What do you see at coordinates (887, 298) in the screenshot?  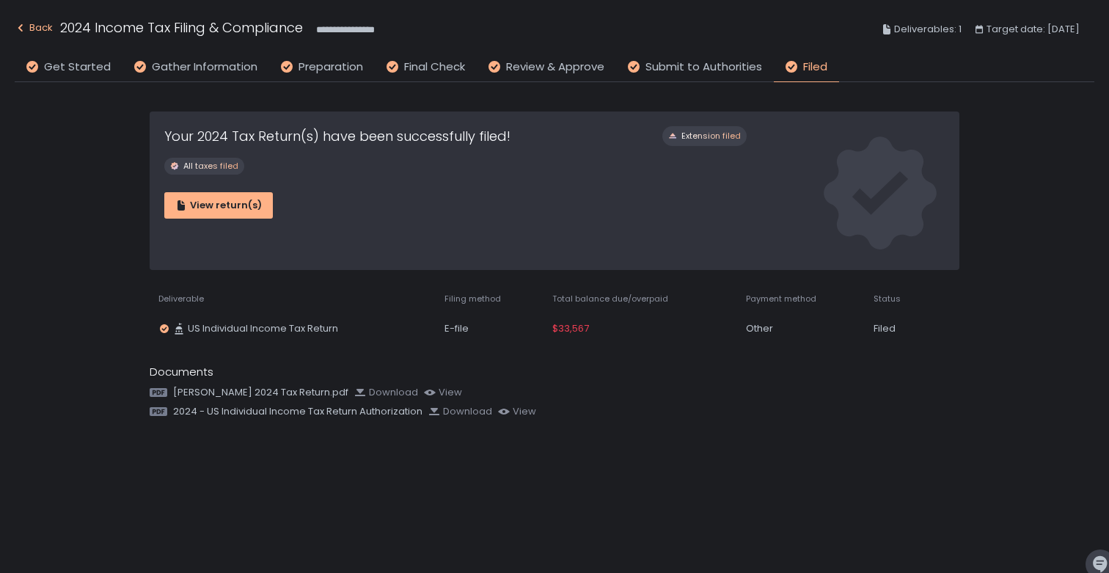 I see `span: Status` at bounding box center [887, 298].